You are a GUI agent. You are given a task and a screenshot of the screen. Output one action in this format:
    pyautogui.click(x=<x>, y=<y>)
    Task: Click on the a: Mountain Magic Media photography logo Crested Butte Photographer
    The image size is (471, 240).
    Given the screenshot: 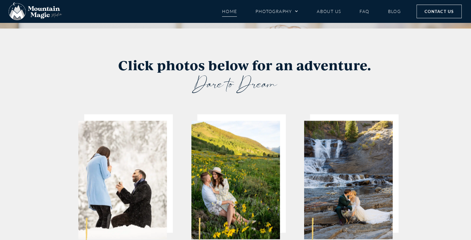 What is the action you would take?
    pyautogui.click(x=35, y=11)
    